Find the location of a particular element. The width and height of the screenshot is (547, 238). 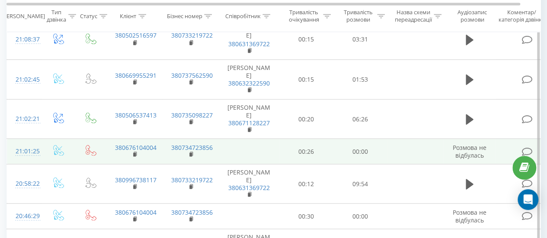

div: 21:02:45 is located at coordinates (24, 79).